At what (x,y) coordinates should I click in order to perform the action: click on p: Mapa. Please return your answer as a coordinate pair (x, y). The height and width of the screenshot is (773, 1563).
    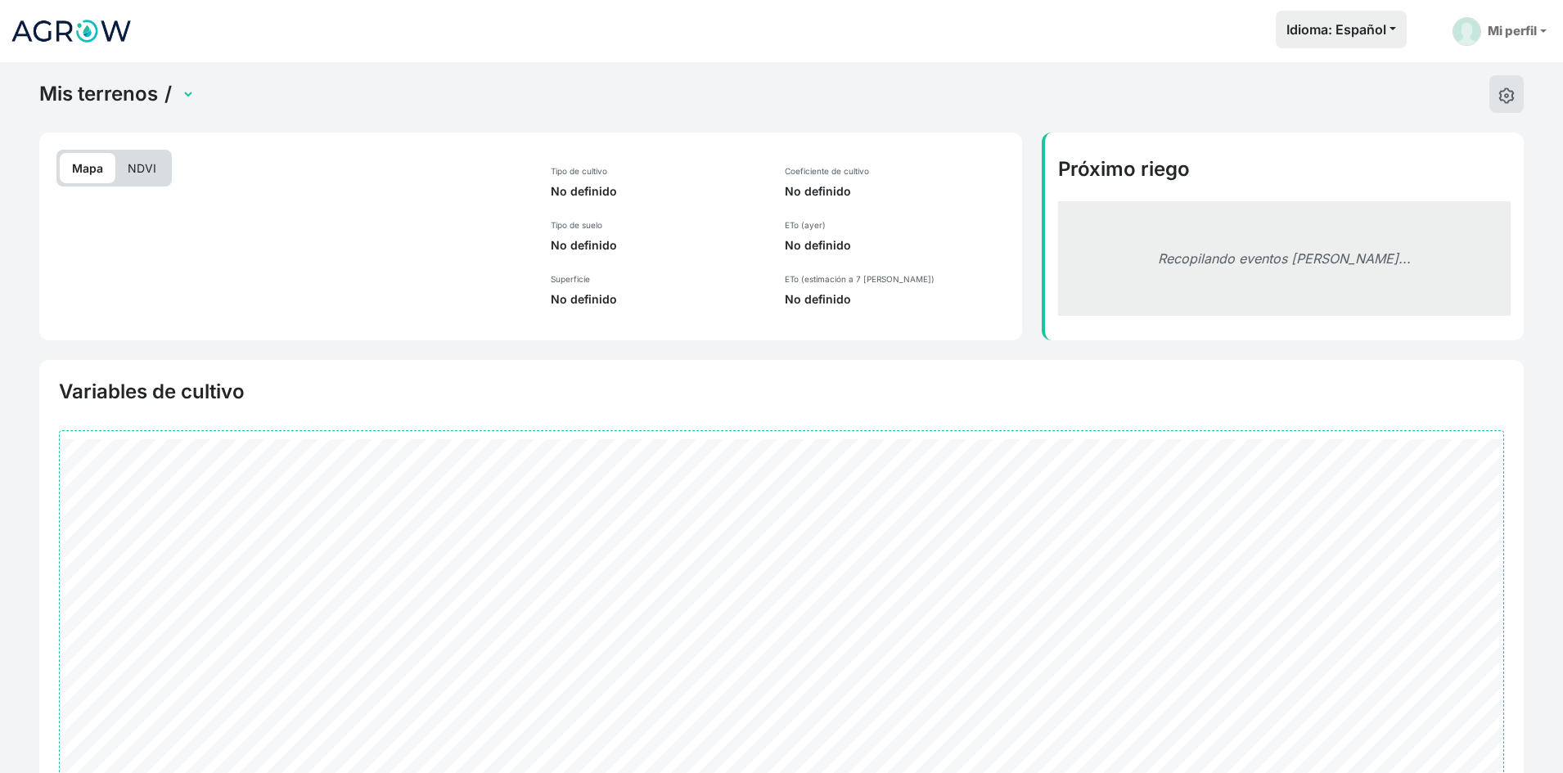
    Looking at the image, I should click on (88, 168).